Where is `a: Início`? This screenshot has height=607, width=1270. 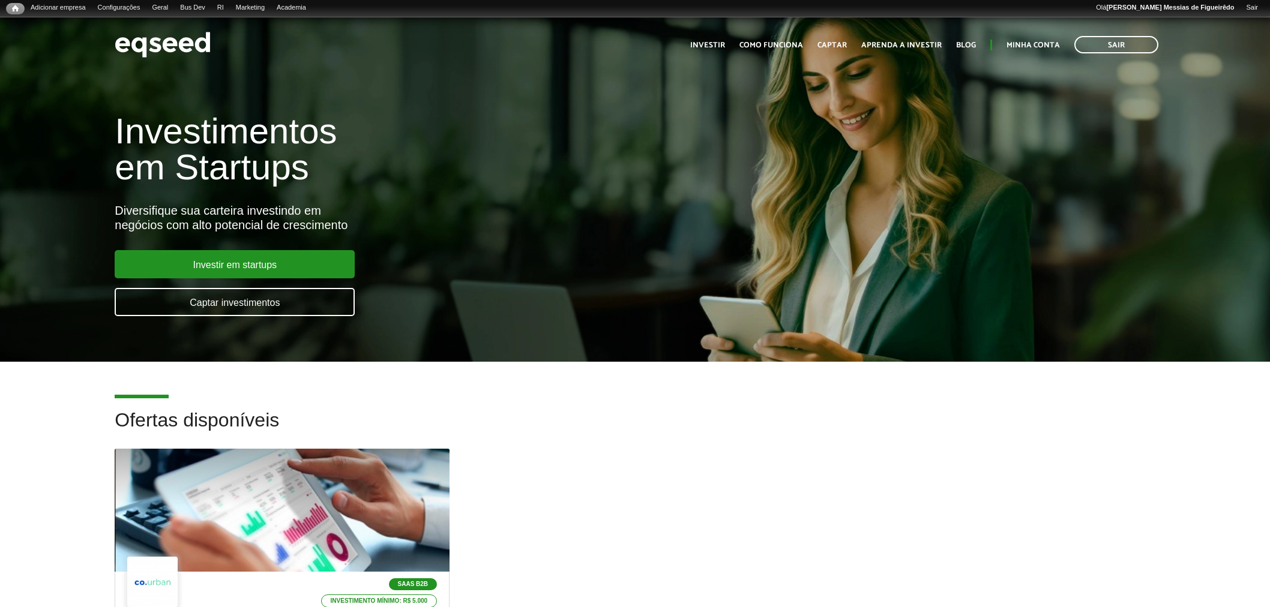 a: Início is located at coordinates (15, 8).